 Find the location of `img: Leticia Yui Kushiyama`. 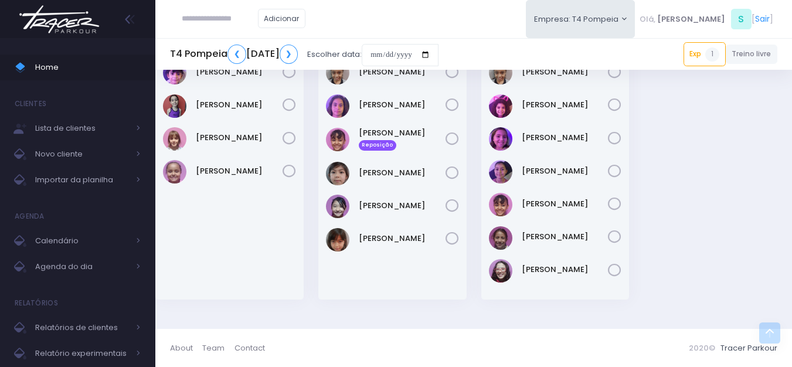

img: Leticia Yui Kushiyama is located at coordinates (338, 206).